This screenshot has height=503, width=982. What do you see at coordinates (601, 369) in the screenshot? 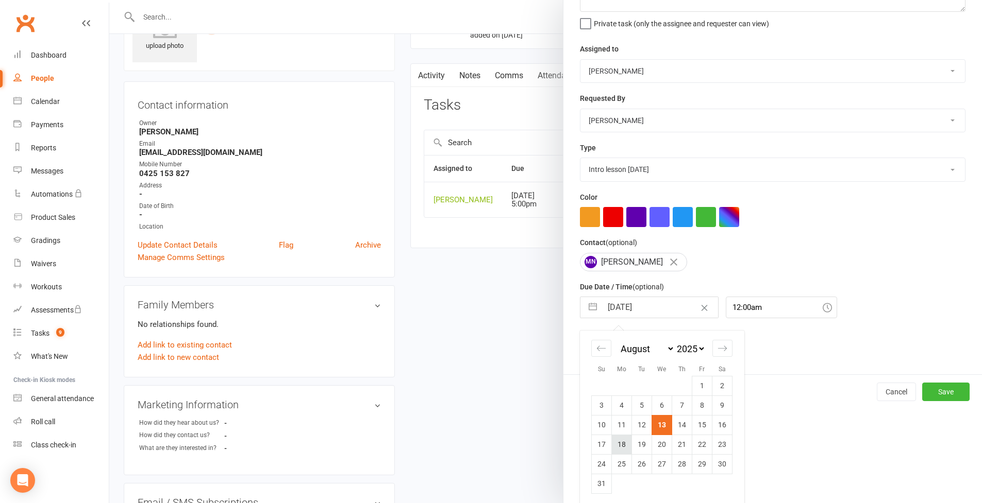
I see `small: Su` at bounding box center [601, 369].